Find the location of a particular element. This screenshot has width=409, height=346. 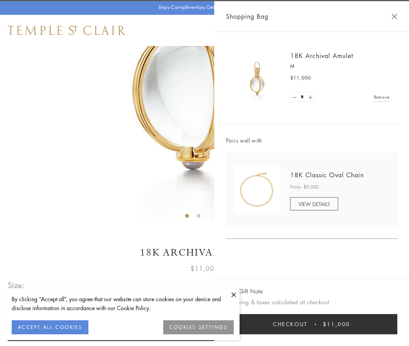

span: Pairs well with is located at coordinates (311, 140).